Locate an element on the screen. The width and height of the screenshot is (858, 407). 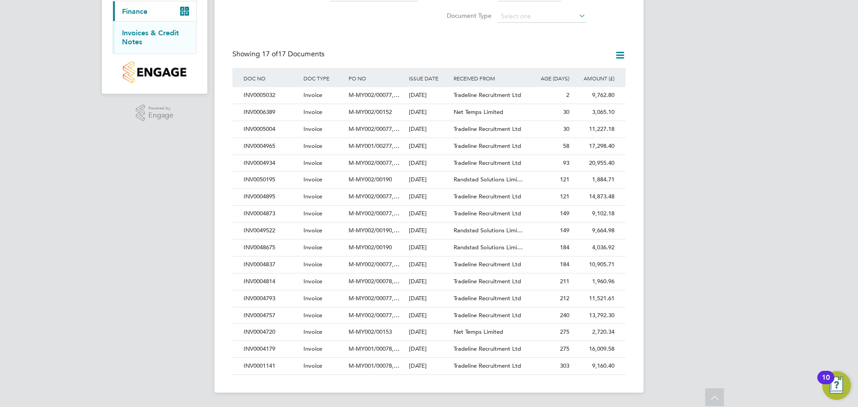
span: 58 is located at coordinates (566, 146).